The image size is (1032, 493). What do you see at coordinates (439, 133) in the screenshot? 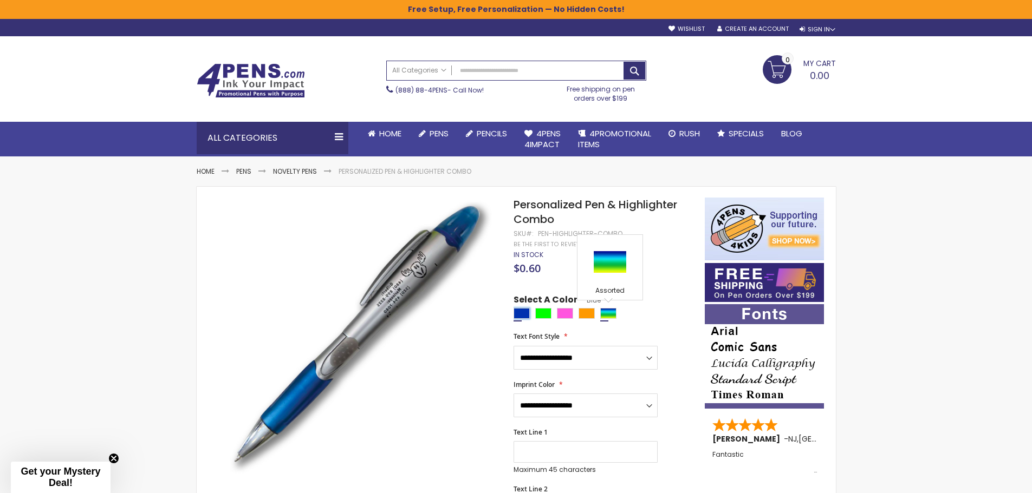
I see `span: Pens` at bounding box center [439, 133].